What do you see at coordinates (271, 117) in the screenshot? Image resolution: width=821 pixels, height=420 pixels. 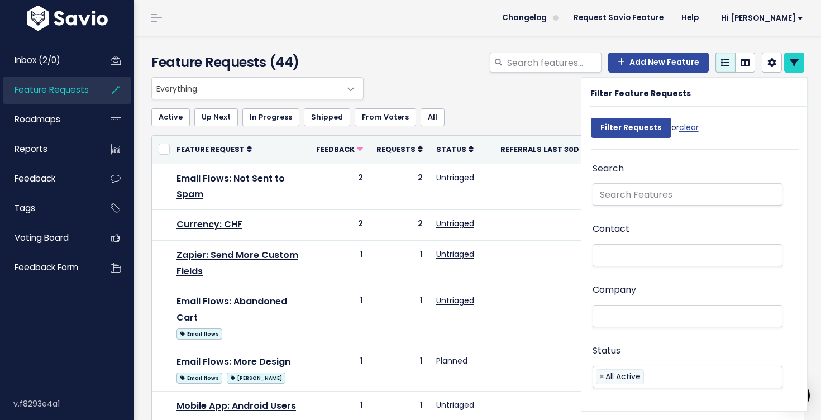 I see `a: In Progress` at bounding box center [271, 117].